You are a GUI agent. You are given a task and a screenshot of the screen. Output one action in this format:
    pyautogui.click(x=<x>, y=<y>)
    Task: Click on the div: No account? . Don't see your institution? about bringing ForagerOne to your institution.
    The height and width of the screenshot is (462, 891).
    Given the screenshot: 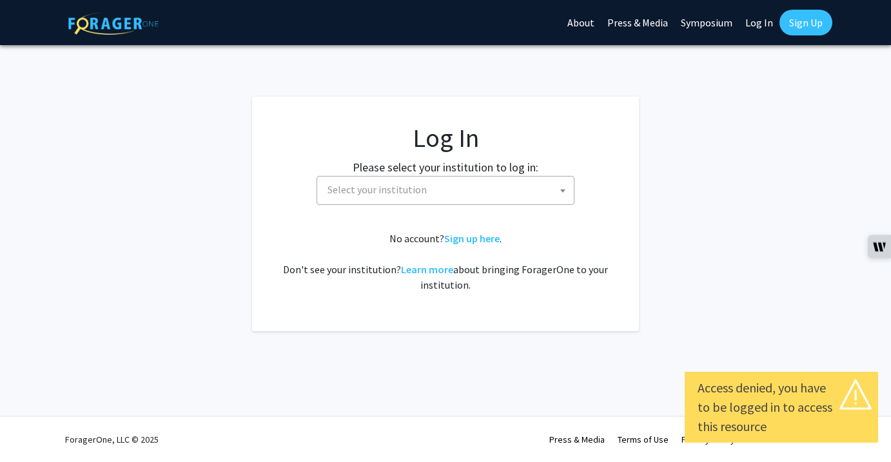 What is the action you would take?
    pyautogui.click(x=445, y=262)
    